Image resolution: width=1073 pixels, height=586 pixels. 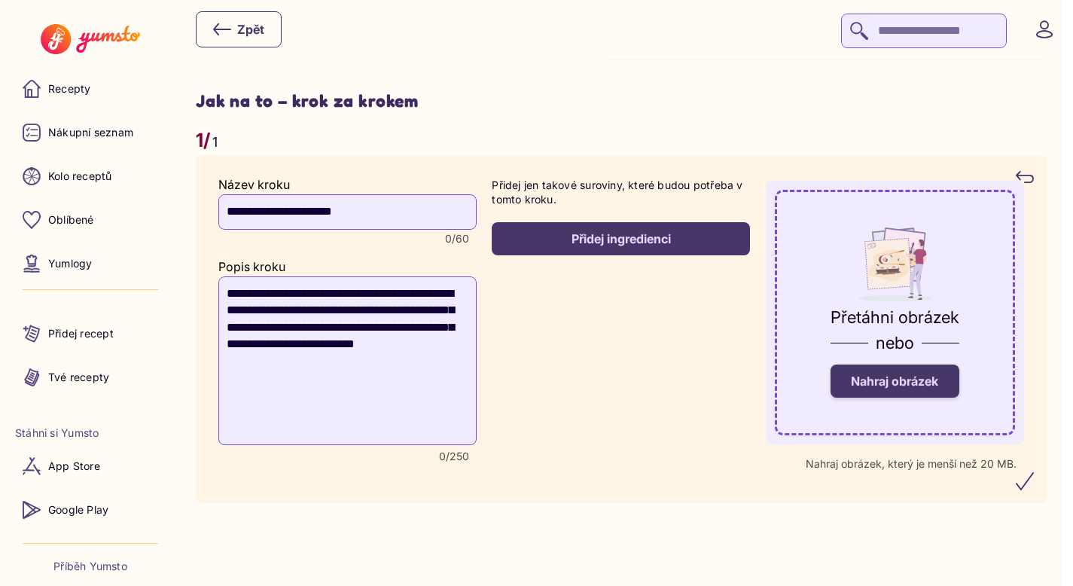 What do you see at coordinates (90, 133) in the screenshot?
I see `p: Nákupní seznam` at bounding box center [90, 133].